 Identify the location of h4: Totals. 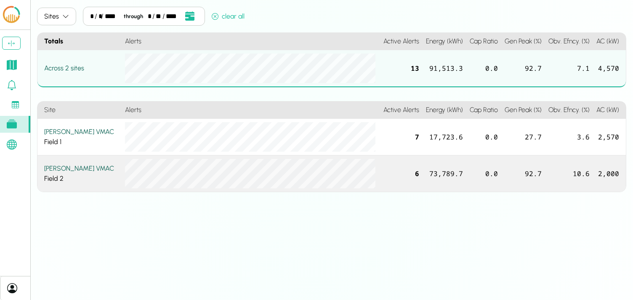
(80, 41).